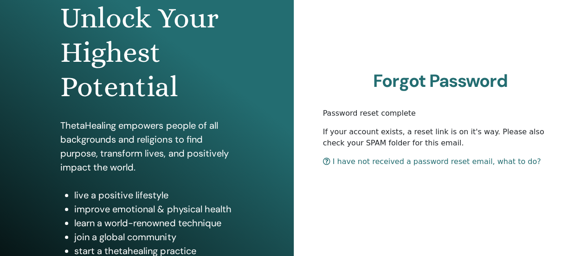 Image resolution: width=587 pixels, height=256 pixels. I want to click on p: Password reset complete, so click(440, 113).